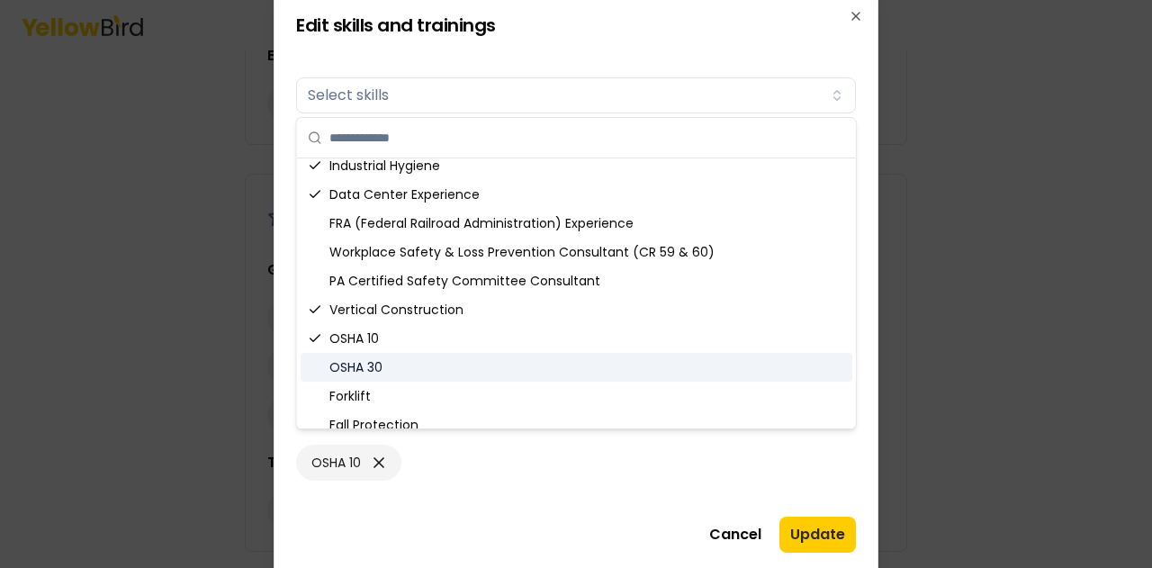 The width and height of the screenshot is (1152, 568). What do you see at coordinates (576, 425) in the screenshot?
I see `div: Fall Protection` at bounding box center [576, 425].